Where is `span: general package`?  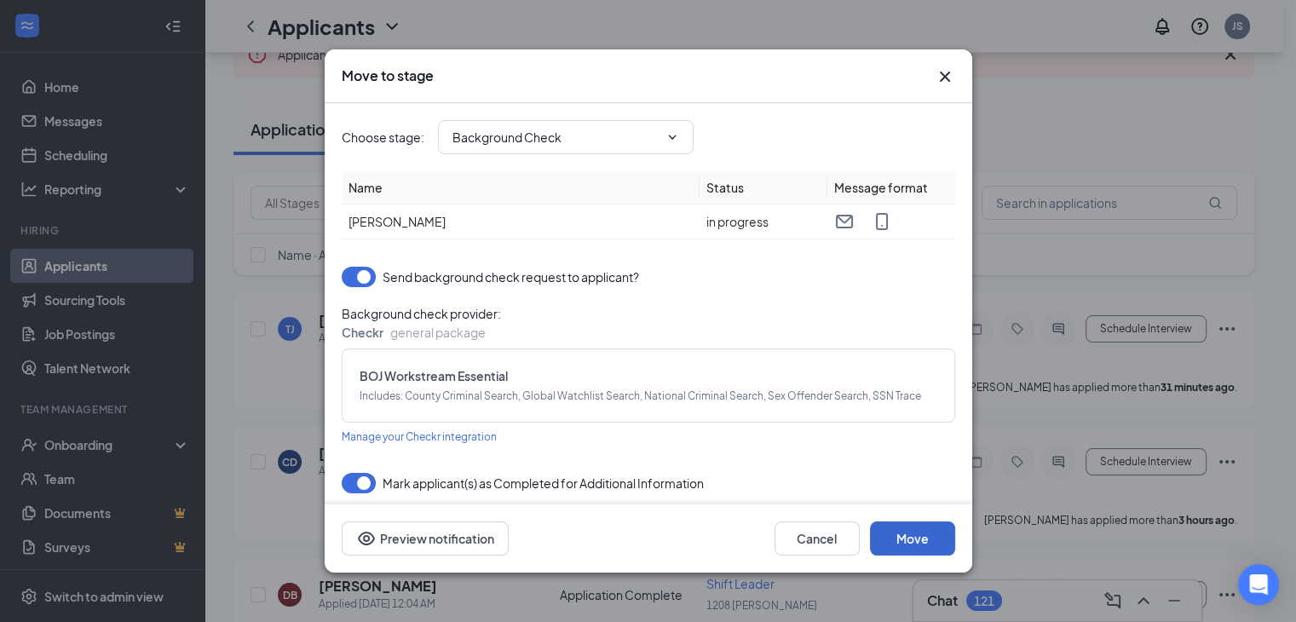 span: general package is located at coordinates (438, 332).